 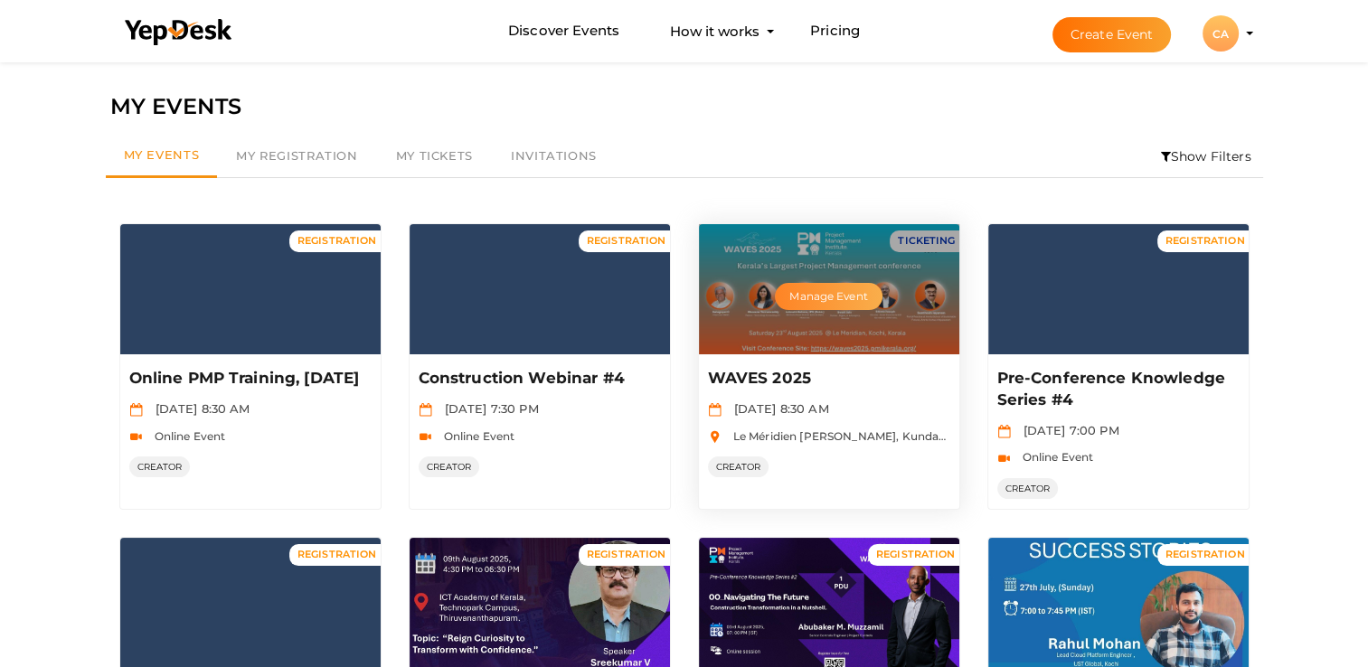 What do you see at coordinates (714, 31) in the screenshot?
I see `button: How it works` at bounding box center [714, 31].